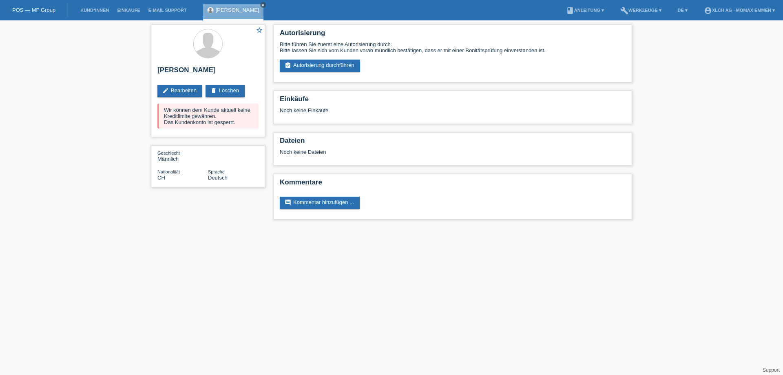  Describe the element at coordinates (128, 10) in the screenshot. I see `a: Einkäufe` at that location.